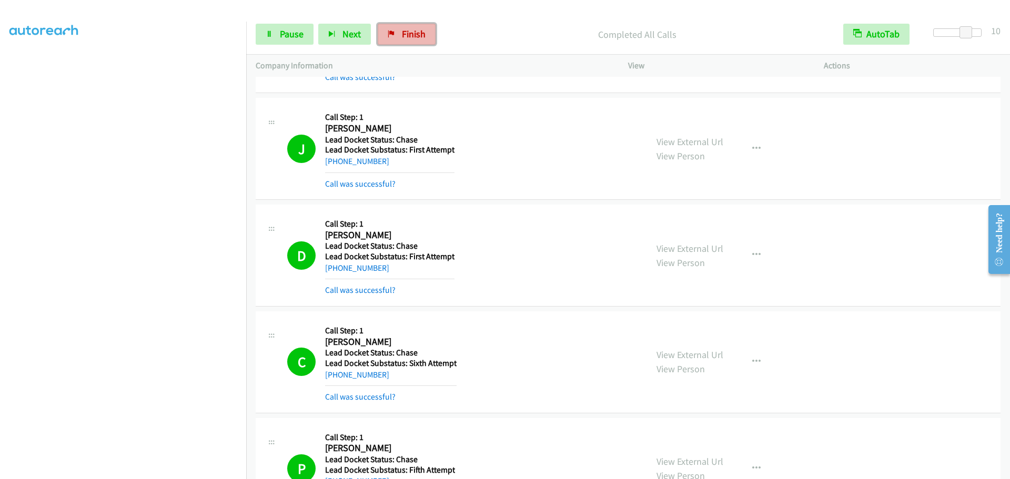  Describe the element at coordinates (390, 470) in the screenshot. I see `h5: Lead Docket Substatus: Fifth Attempt` at that location.